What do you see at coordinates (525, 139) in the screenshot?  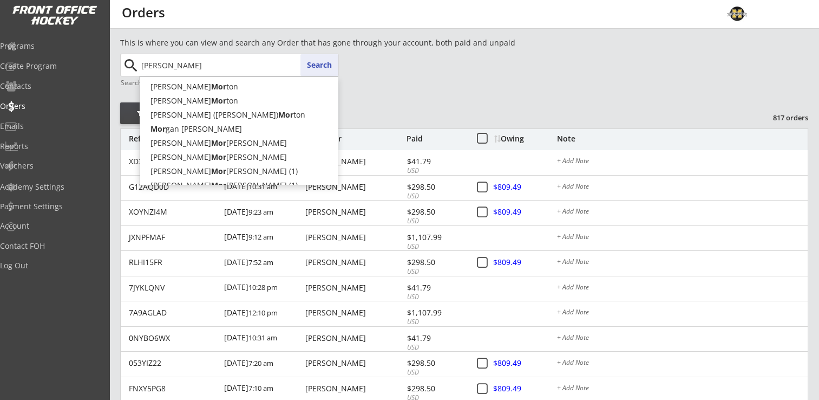 I see `div: Owing` at bounding box center [525, 139].